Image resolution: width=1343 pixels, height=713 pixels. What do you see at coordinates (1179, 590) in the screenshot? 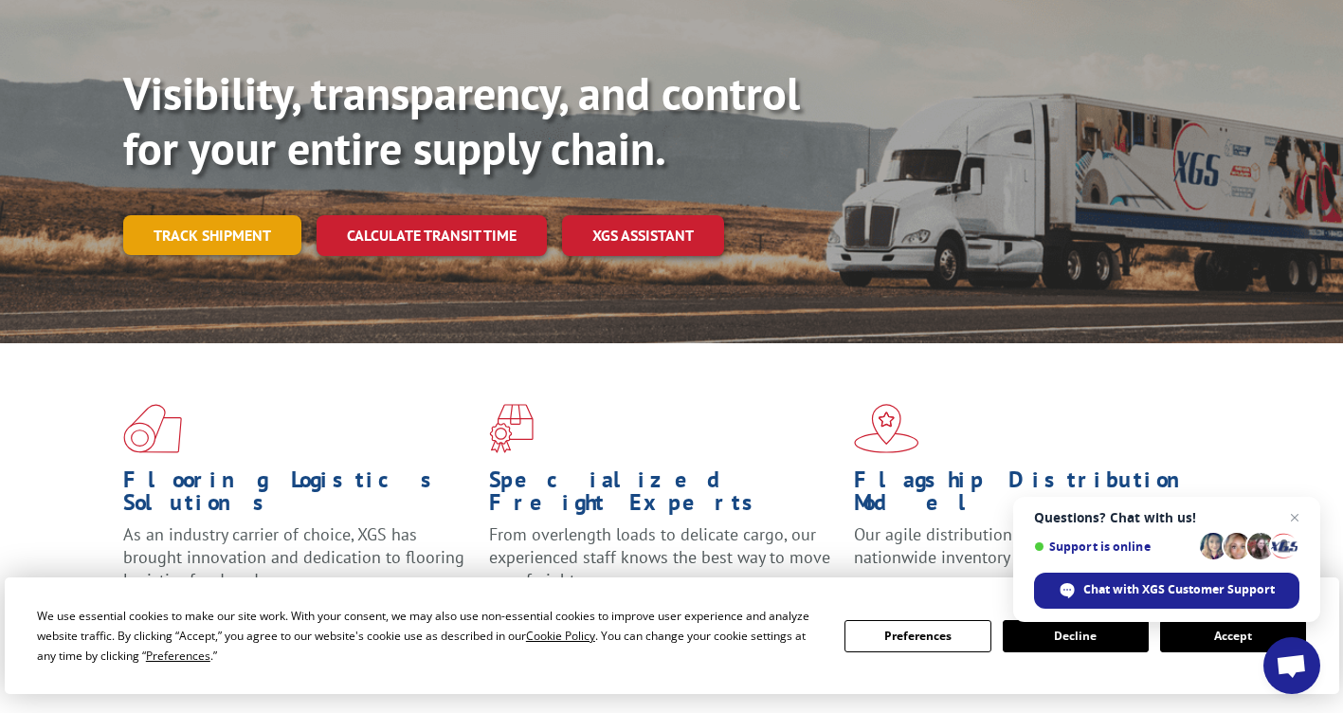
I see `span: Chat with XGS Customer Support` at bounding box center [1179, 590].